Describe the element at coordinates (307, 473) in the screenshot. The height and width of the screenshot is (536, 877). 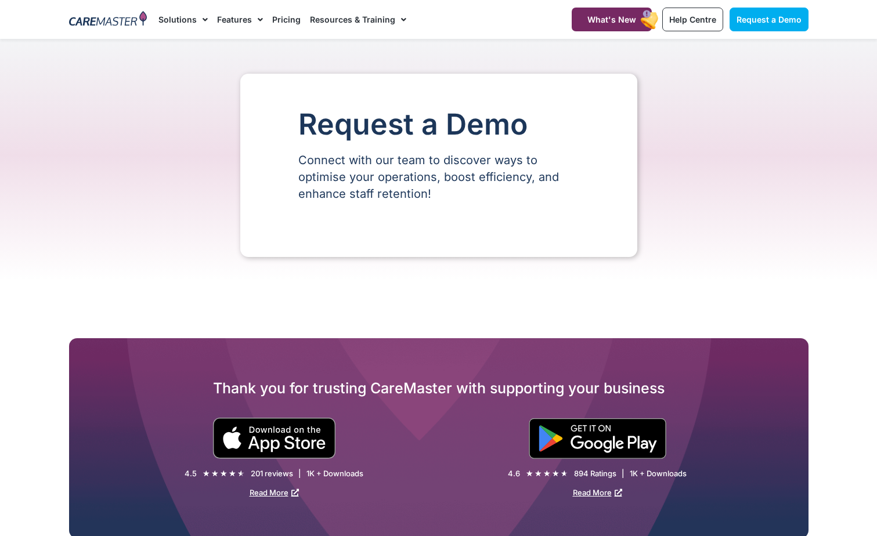
I see `div: 201 reviews | 1K + Downloads` at that location.